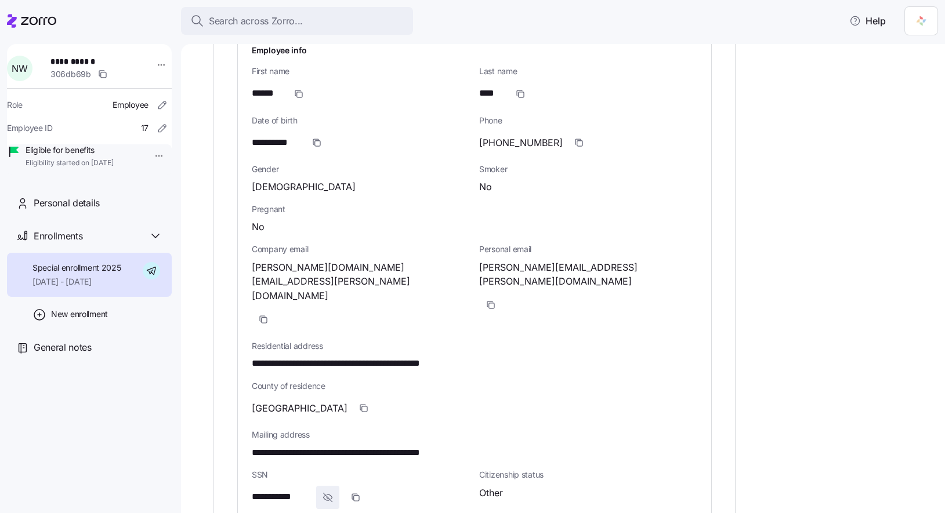  Describe the element at coordinates (361, 71) in the screenshot. I see `span: First name` at that location.